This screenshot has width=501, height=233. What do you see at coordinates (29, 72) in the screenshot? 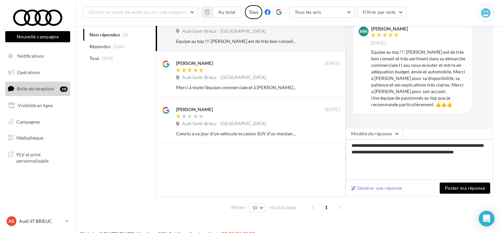
I see `span: Opérations` at bounding box center [29, 72].